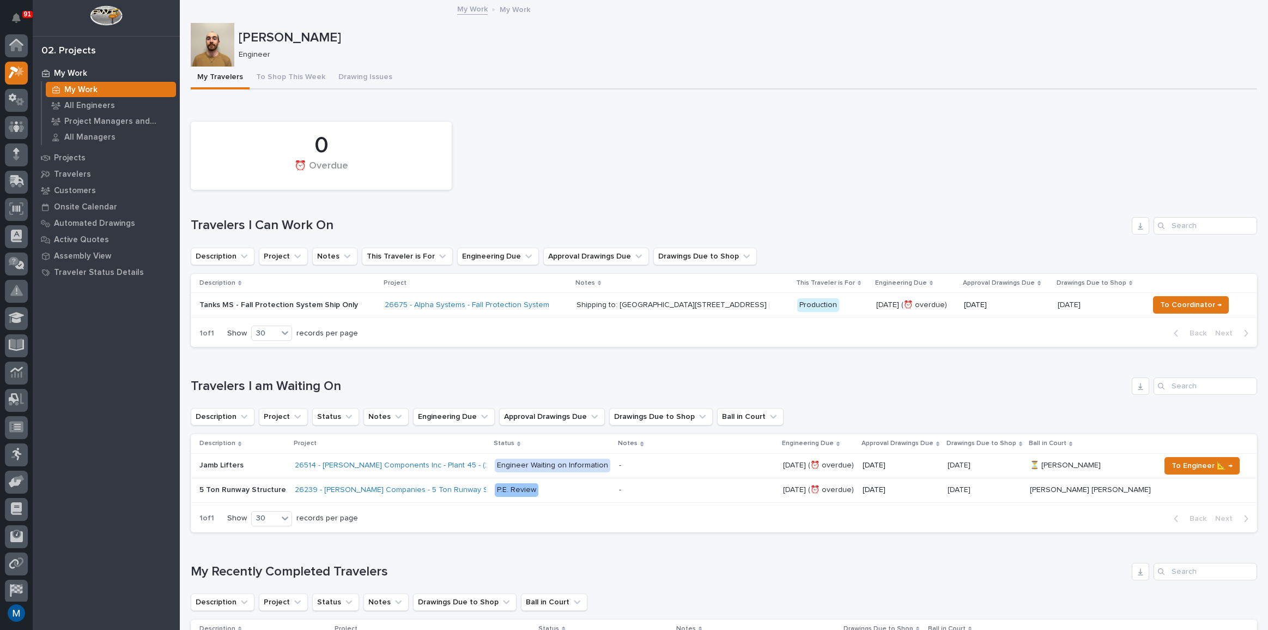 This screenshot has width=1268, height=630. Describe the element at coordinates (220, 78) in the screenshot. I see `button: My Travelers` at that location.